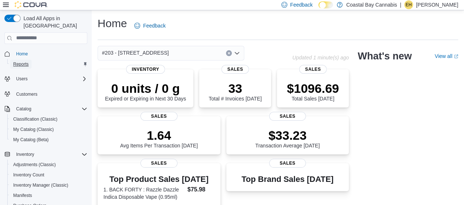  What do you see at coordinates (46, 53) in the screenshot?
I see `button: Home` at bounding box center [46, 53].